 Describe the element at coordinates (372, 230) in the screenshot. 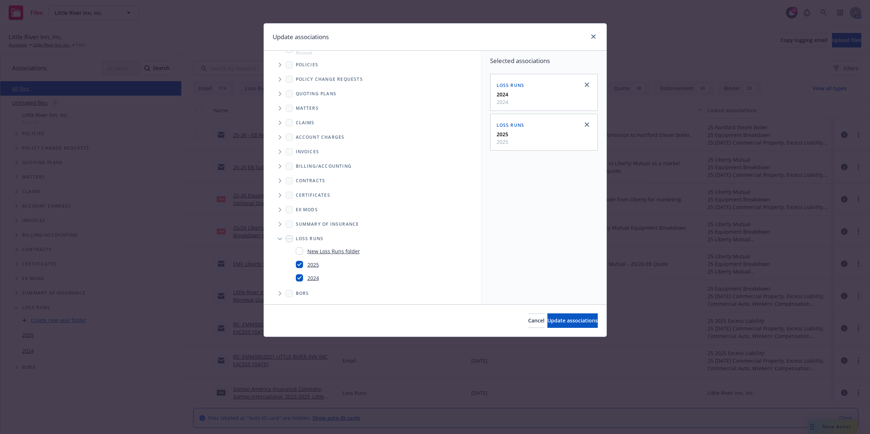

I see `div: Folder Tree Example` at that location.